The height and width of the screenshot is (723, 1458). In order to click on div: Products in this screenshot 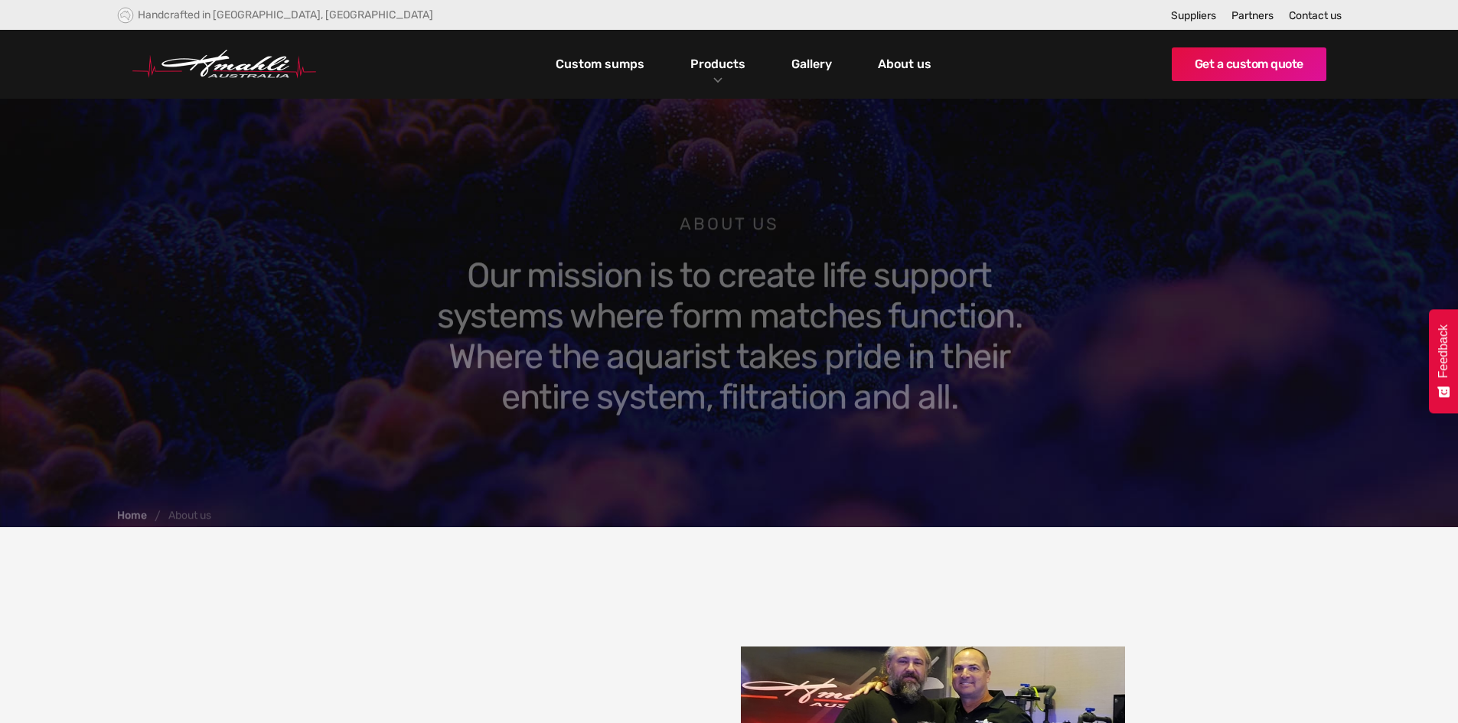, I will do `click(718, 64)`.